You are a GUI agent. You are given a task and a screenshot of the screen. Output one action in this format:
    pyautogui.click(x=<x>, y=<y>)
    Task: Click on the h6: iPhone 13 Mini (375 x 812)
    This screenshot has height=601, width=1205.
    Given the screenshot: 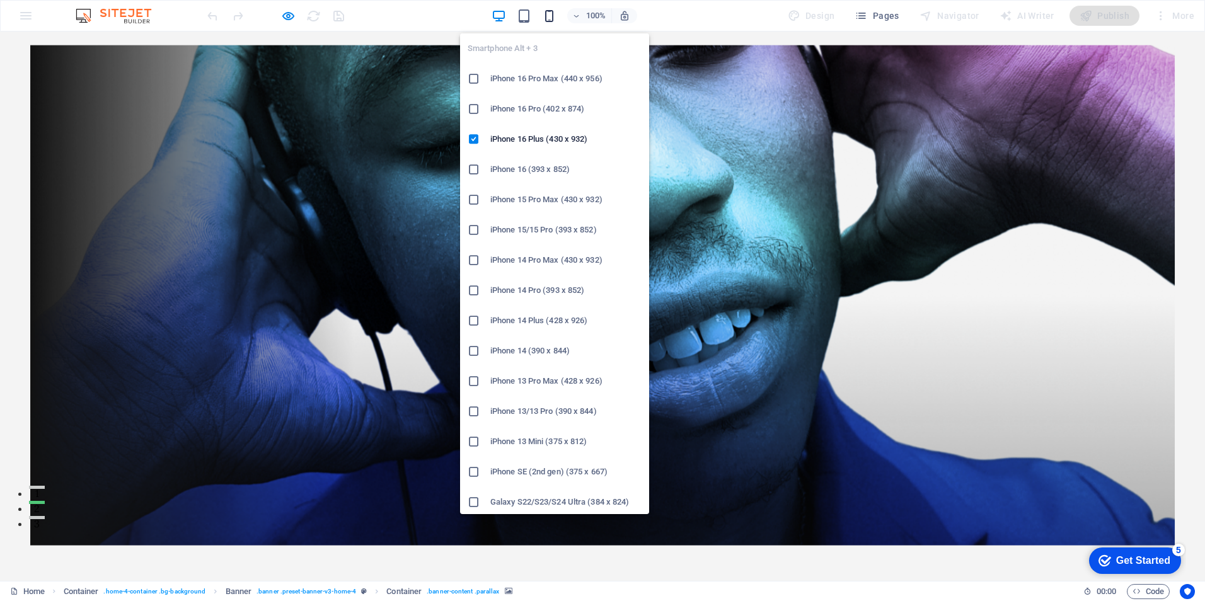 What is the action you would take?
    pyautogui.click(x=566, y=442)
    